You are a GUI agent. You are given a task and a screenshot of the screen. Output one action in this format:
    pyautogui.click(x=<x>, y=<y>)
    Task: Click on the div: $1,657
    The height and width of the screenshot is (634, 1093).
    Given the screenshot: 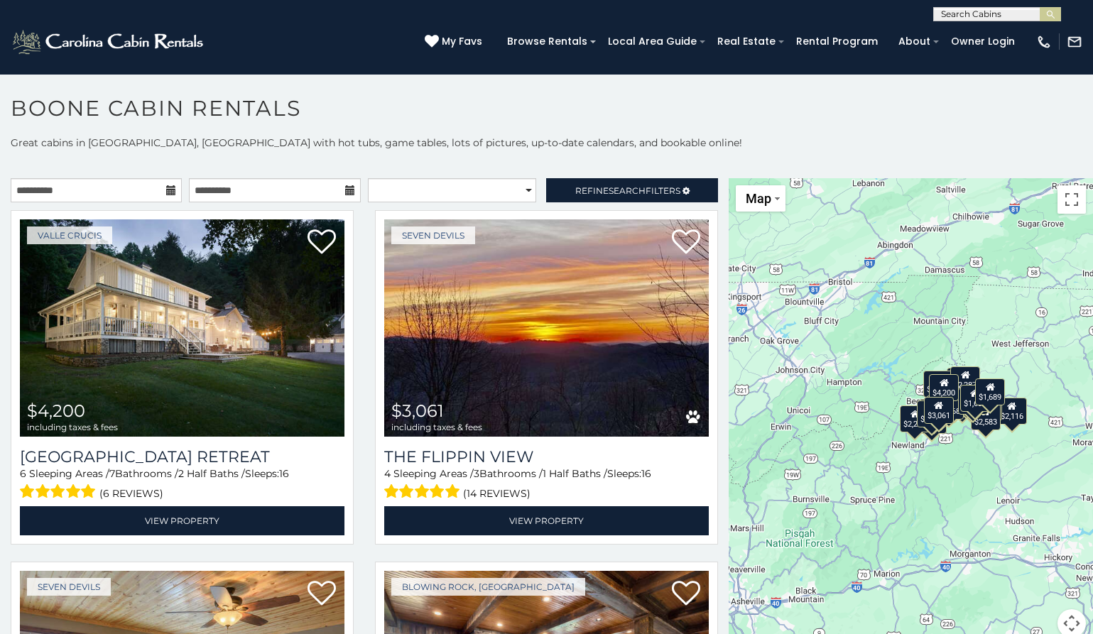 What is the action you would take?
    pyautogui.click(x=974, y=401)
    